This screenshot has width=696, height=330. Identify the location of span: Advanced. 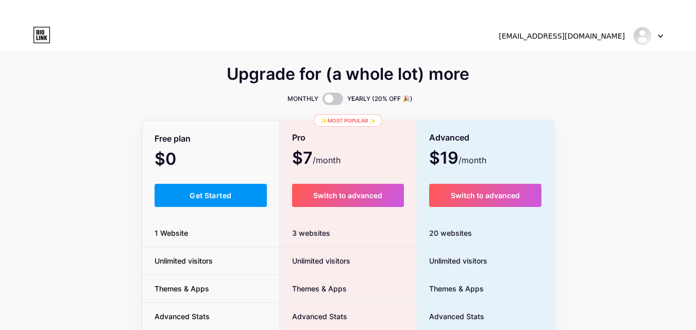
(449, 138).